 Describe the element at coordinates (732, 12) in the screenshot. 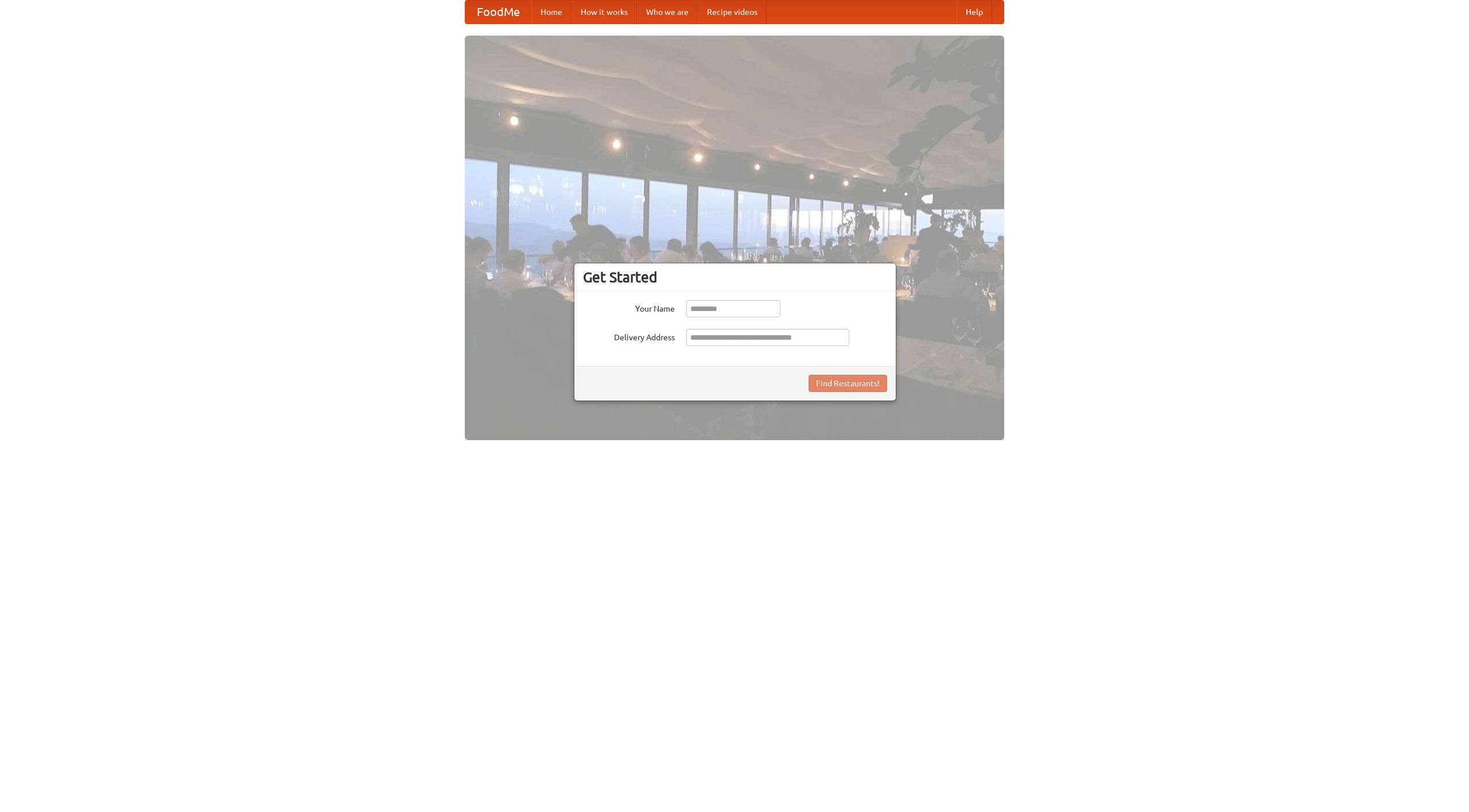

I see `a: Recipe videos` at that location.